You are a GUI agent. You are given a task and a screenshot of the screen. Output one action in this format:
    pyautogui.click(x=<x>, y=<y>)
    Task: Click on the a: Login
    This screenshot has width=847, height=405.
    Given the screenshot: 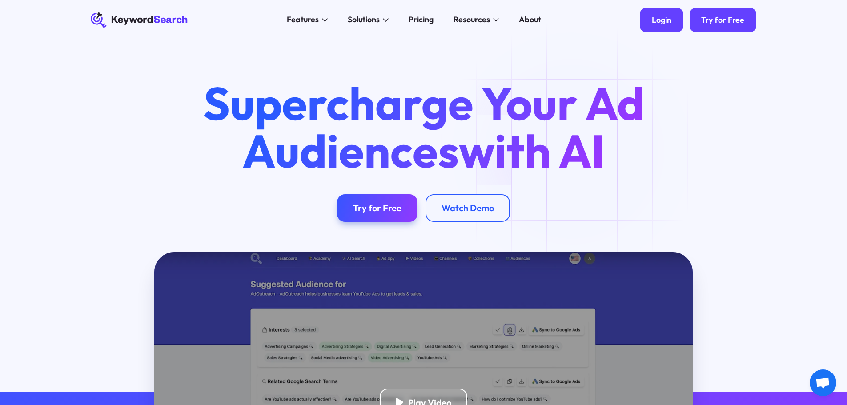 What is the action you would take?
    pyautogui.click(x=661, y=20)
    